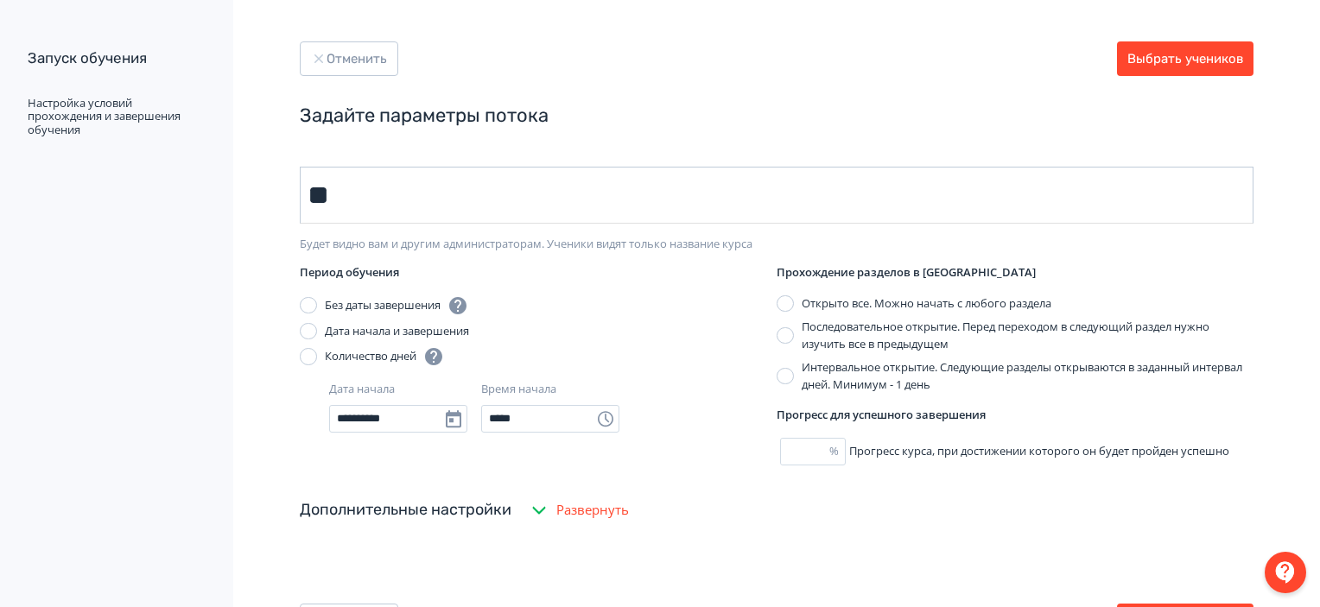  Describe the element at coordinates (1015, 416) in the screenshot. I see `div: Прогресс для успешного завершения` at that location.